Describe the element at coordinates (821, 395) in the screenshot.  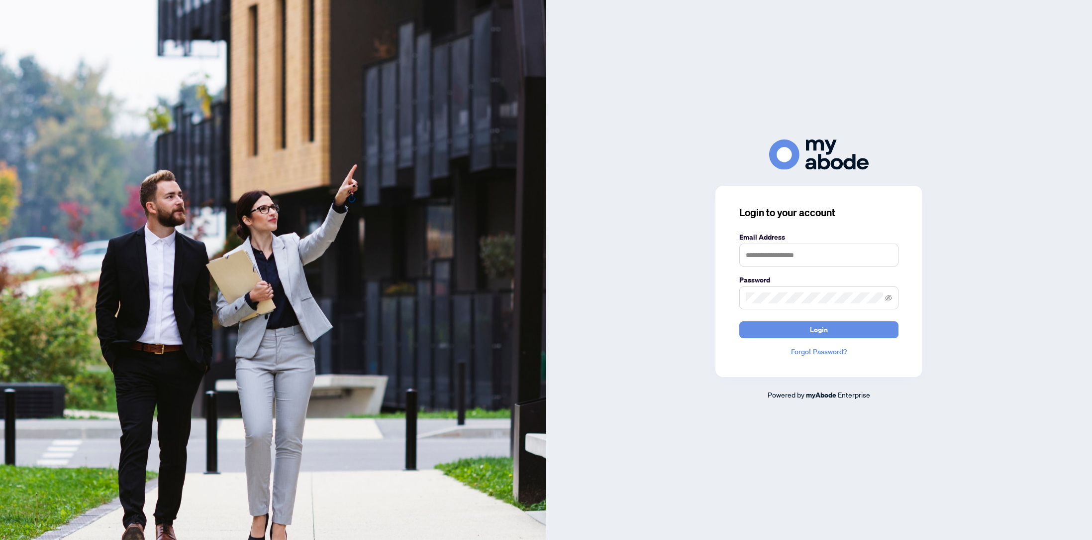
I see `a: myAbode` at that location.